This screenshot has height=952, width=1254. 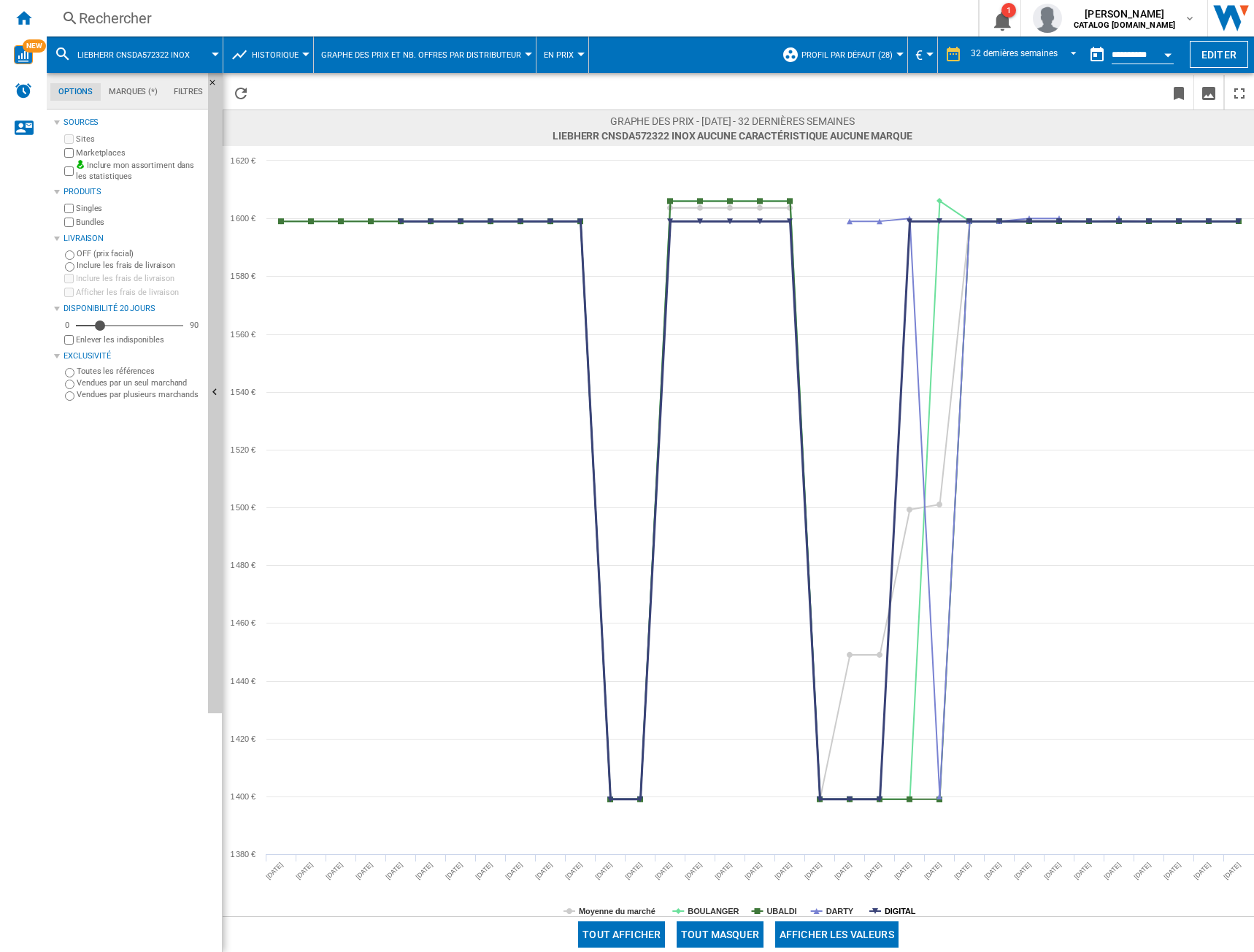 What do you see at coordinates (133, 192) in the screenshot?
I see `div: Produits` at bounding box center [133, 192].